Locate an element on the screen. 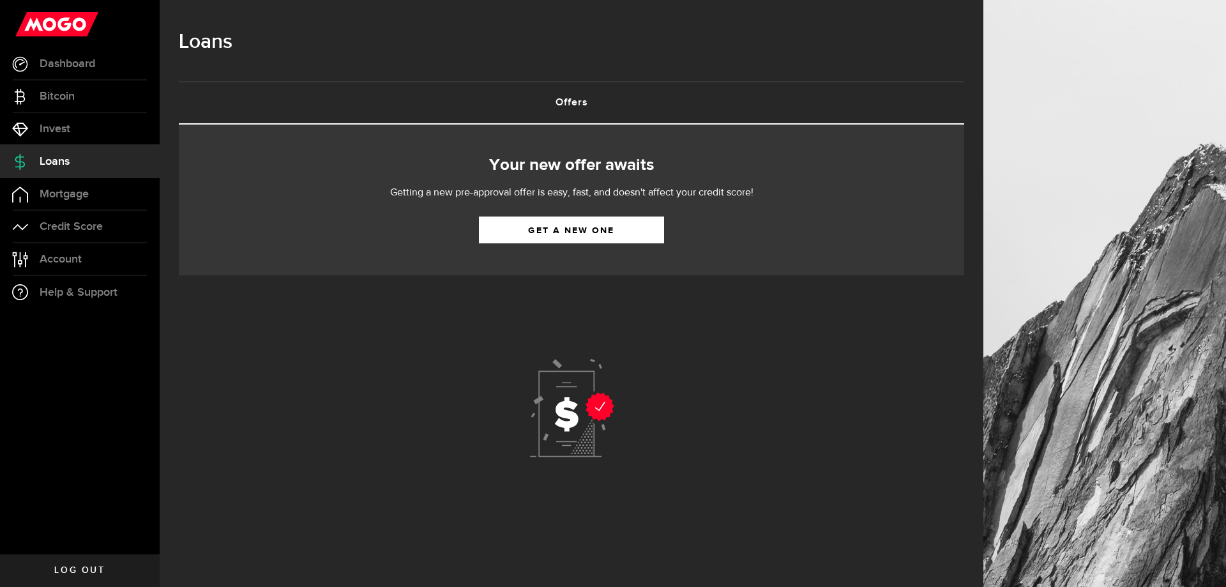  span: Credit Score is located at coordinates (71, 227).